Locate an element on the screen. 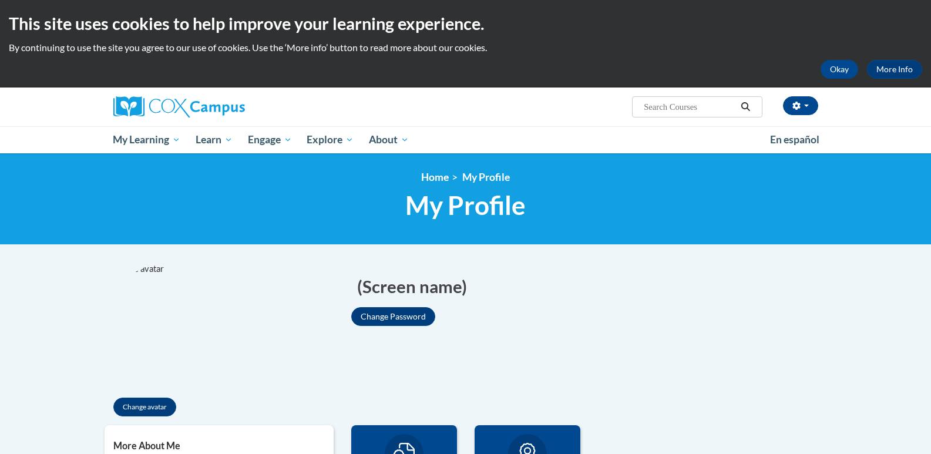 This screenshot has height=454, width=931. button: Okay is located at coordinates (839, 69).